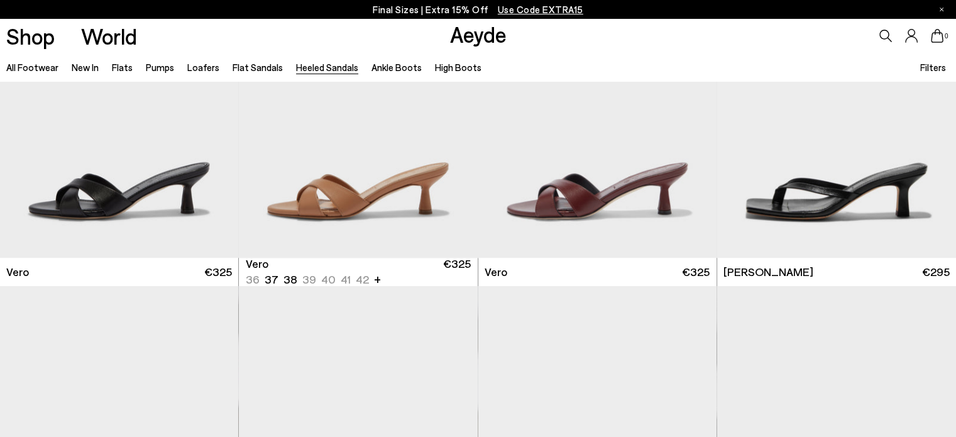  I want to click on a: Shop, so click(30, 36).